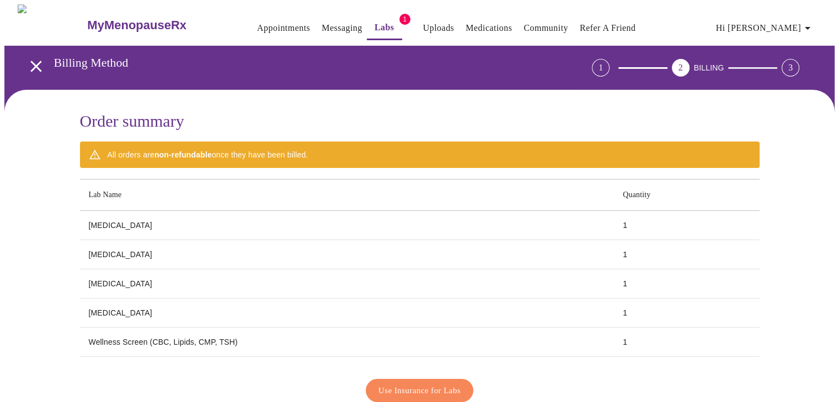 The height and width of the screenshot is (402, 839). Describe the element at coordinates (600, 68) in the screenshot. I see `div: 1` at that location.